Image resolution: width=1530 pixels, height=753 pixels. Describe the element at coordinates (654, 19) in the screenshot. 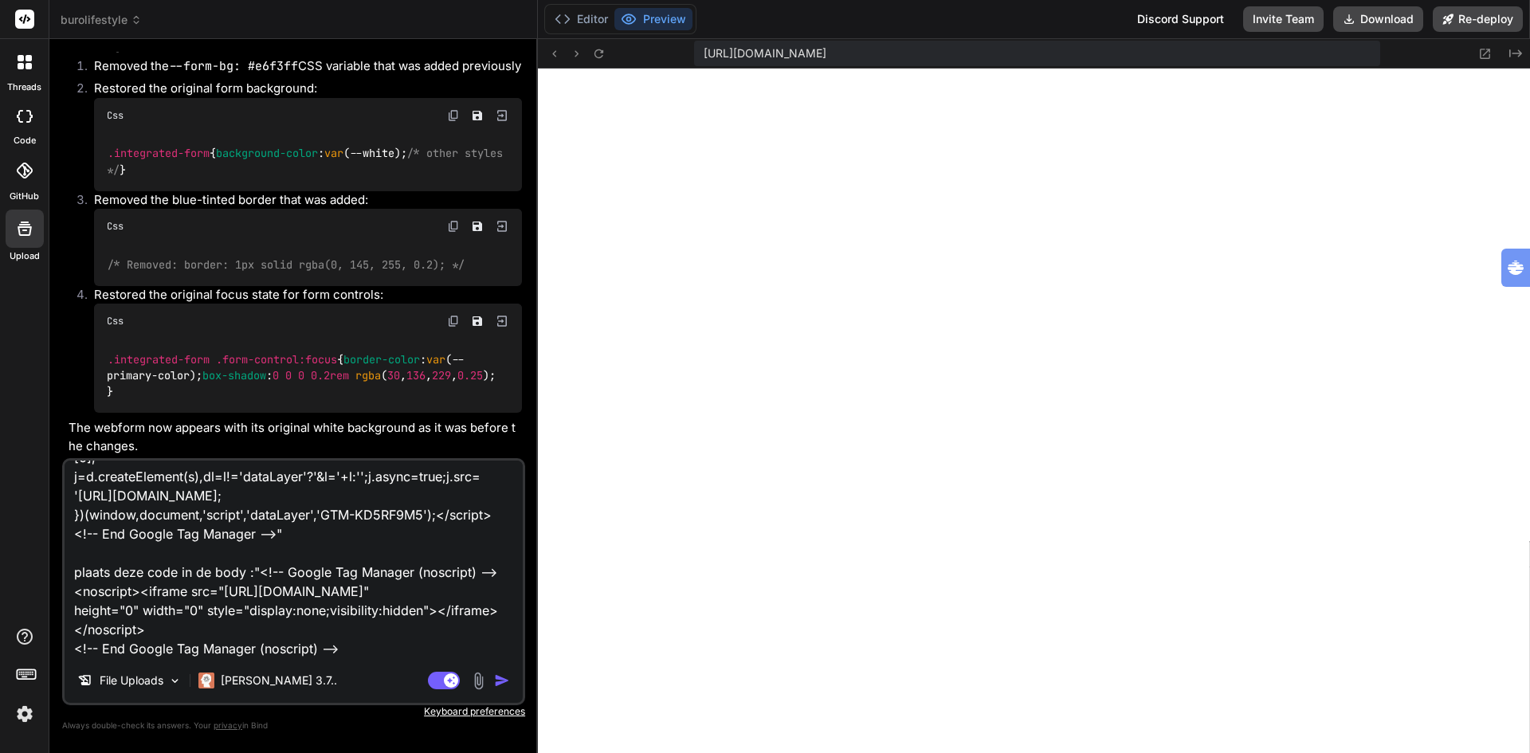

I see `button: Preview` at that location.